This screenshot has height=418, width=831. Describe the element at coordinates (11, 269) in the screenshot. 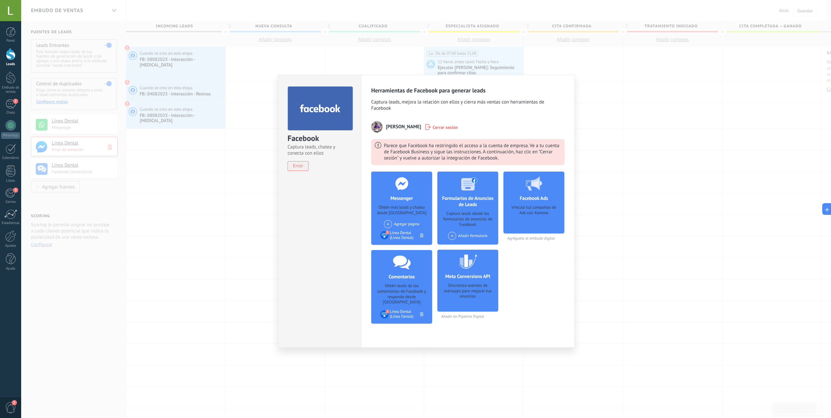

I see `div: Ayuda` at that location.